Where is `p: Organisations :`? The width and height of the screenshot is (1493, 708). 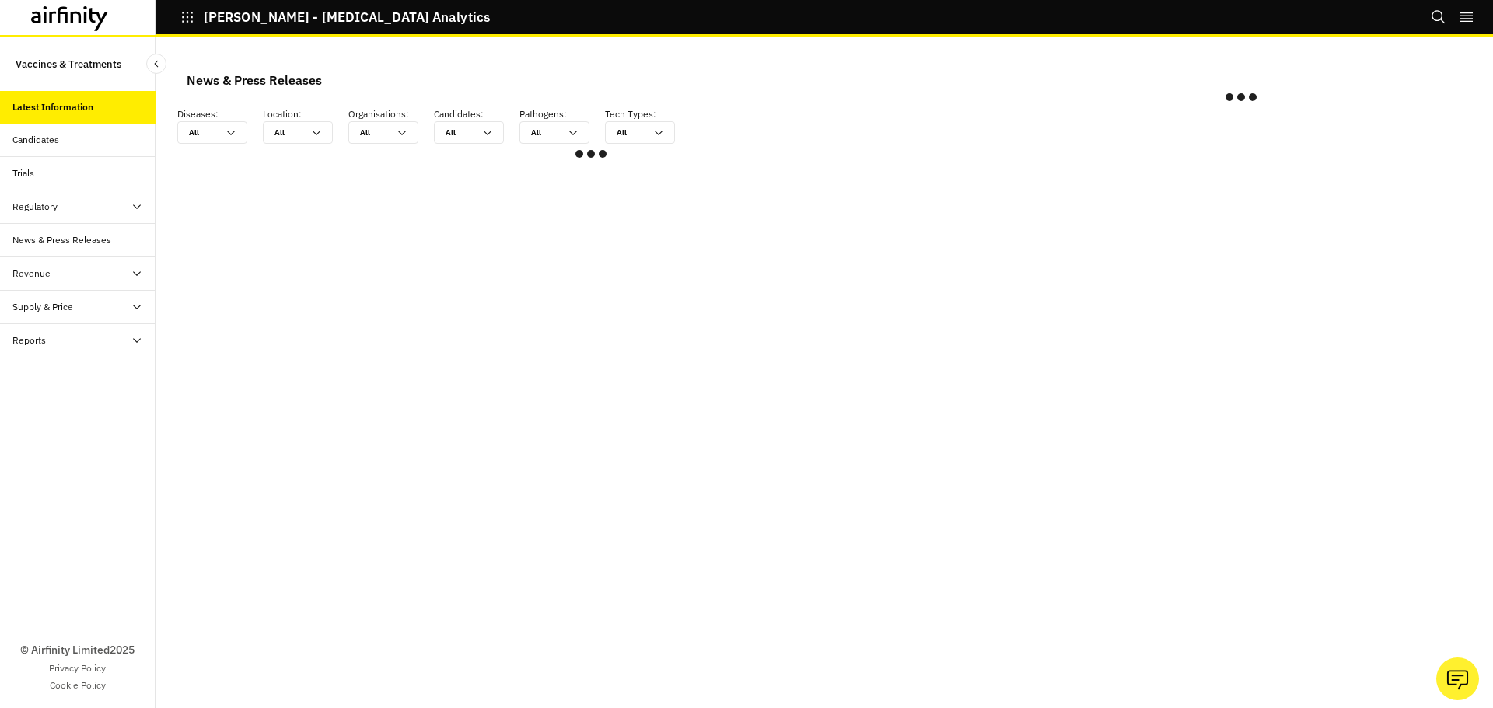
p: Organisations : is located at coordinates (391, 114).